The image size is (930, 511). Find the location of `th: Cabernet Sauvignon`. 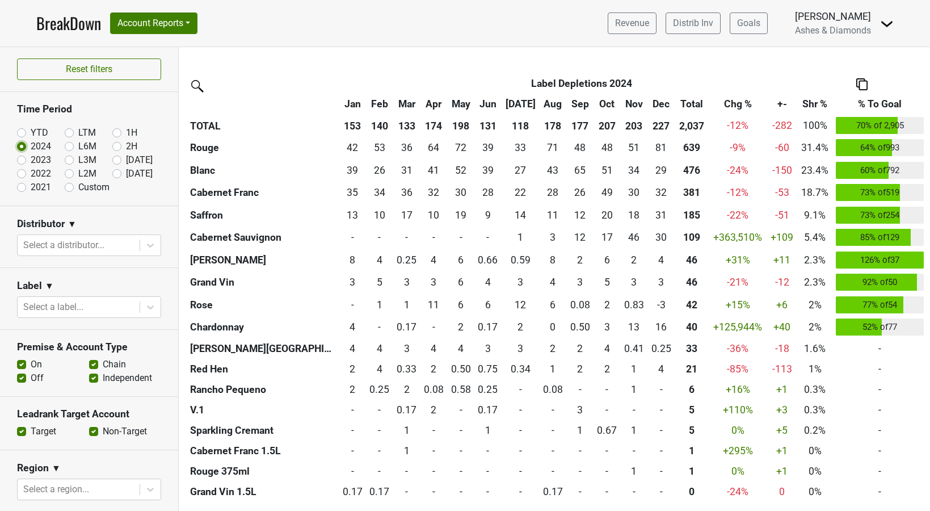

th: Cabernet Sauvignon is located at coordinates (263, 238).